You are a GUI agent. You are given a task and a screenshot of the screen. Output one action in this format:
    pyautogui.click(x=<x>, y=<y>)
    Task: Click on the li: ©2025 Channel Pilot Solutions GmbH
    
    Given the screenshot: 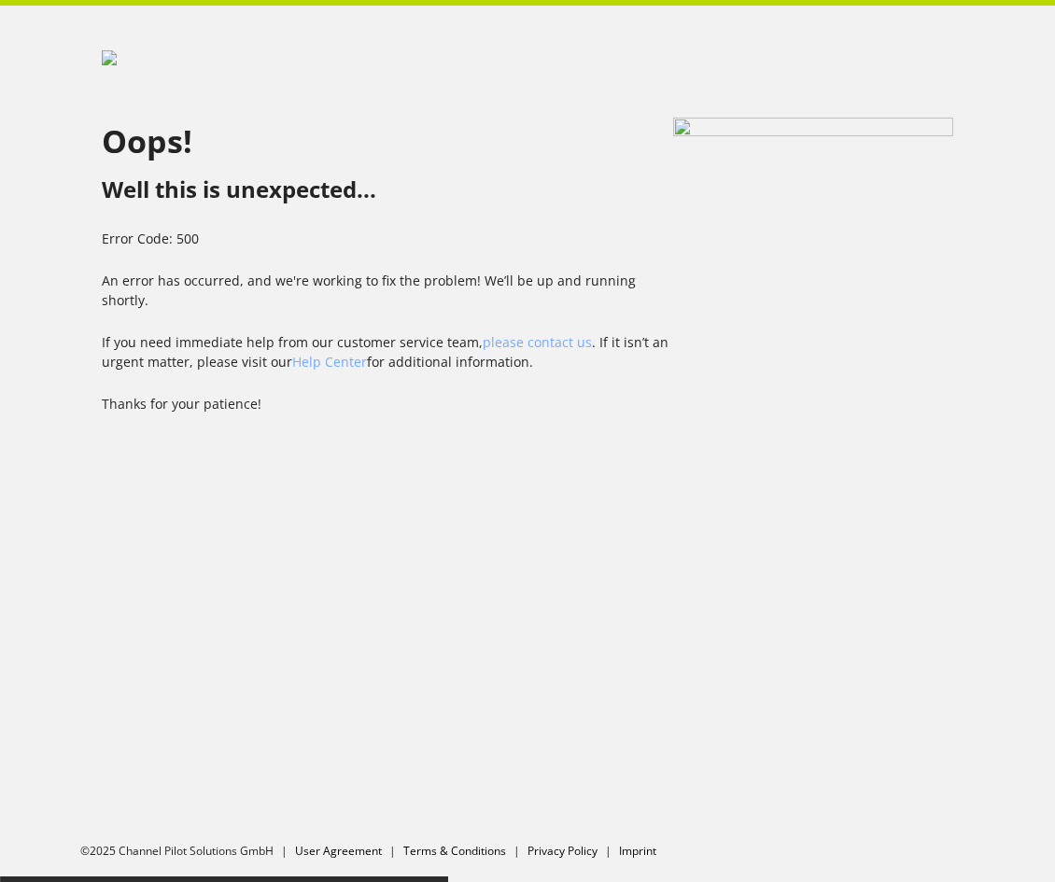 What is the action you would take?
    pyautogui.click(x=188, y=852)
    